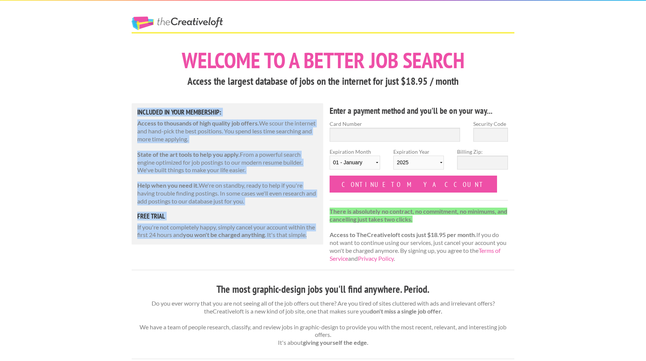 This screenshot has width=646, height=361. Describe the element at coordinates (177, 23) in the screenshot. I see `a: The Creative Loft` at that location.